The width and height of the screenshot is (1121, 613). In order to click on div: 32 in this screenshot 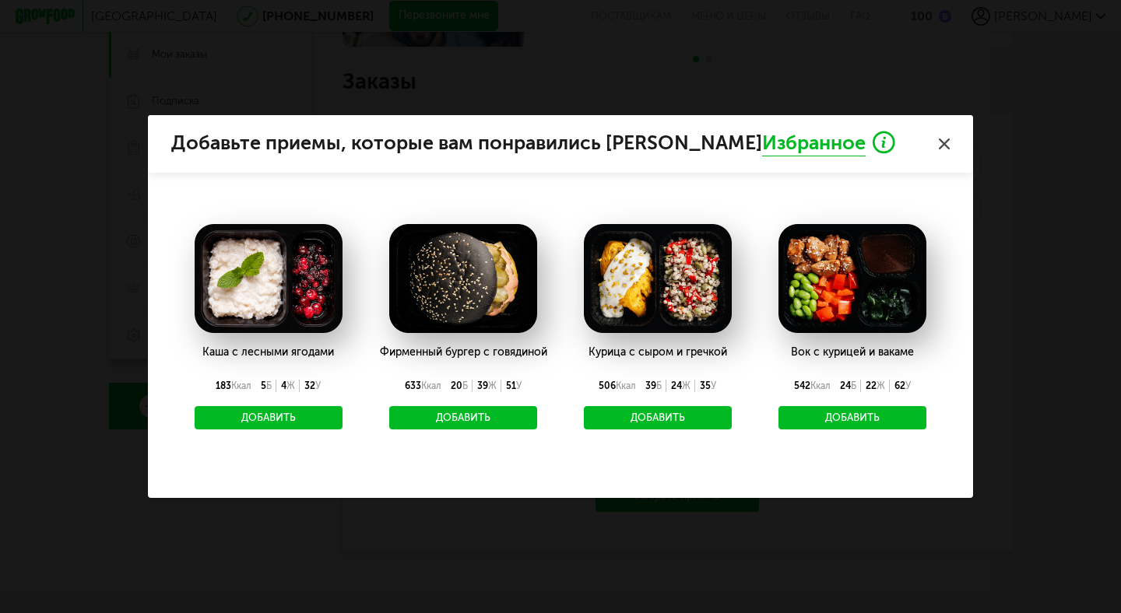, I will do `click(312, 386)`.